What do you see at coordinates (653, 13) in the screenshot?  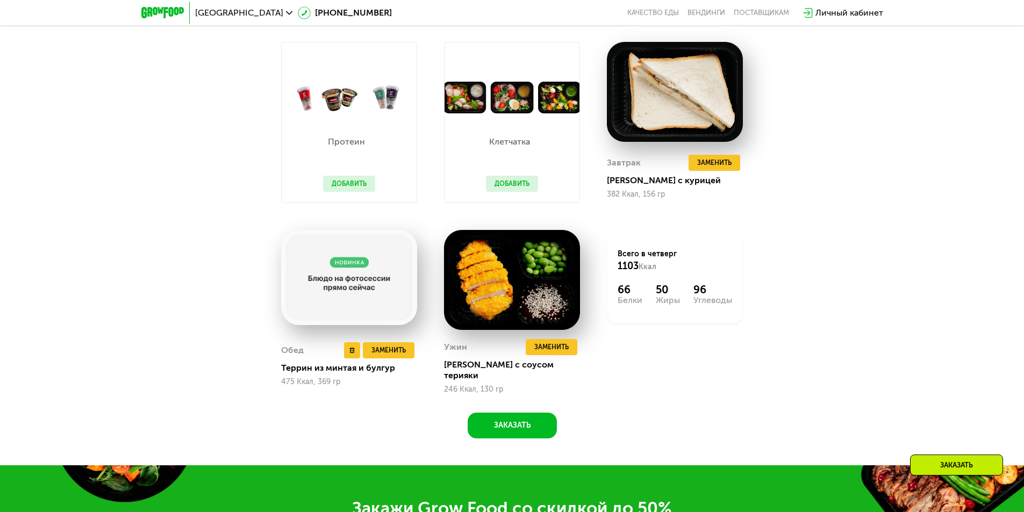 I see `a: Качество еды` at bounding box center [653, 13].